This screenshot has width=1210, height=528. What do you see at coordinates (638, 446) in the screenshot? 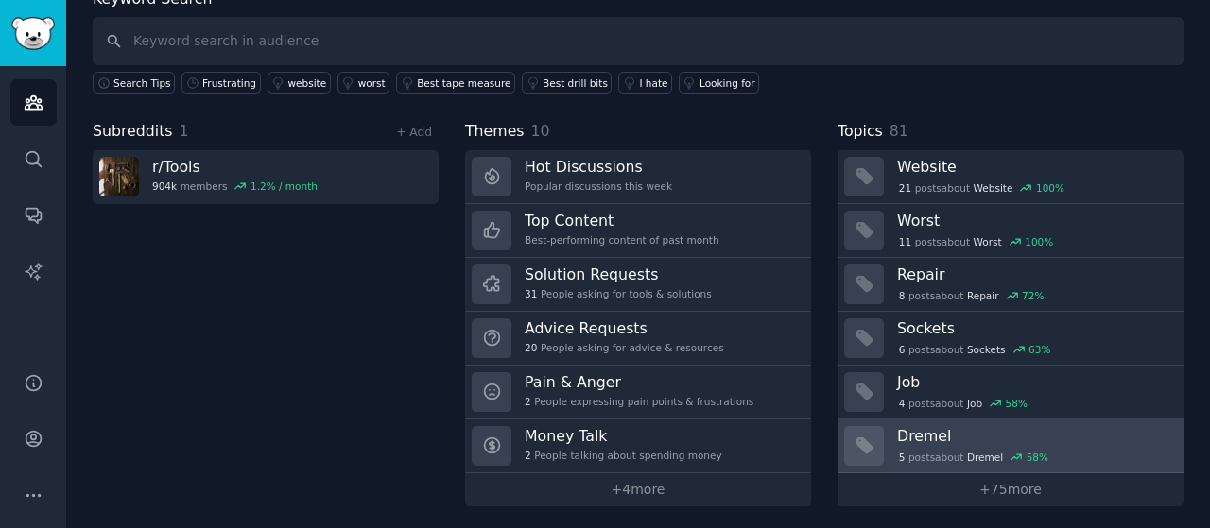
I see `a: Money Talk2People talking about spending money` at bounding box center [638, 446].